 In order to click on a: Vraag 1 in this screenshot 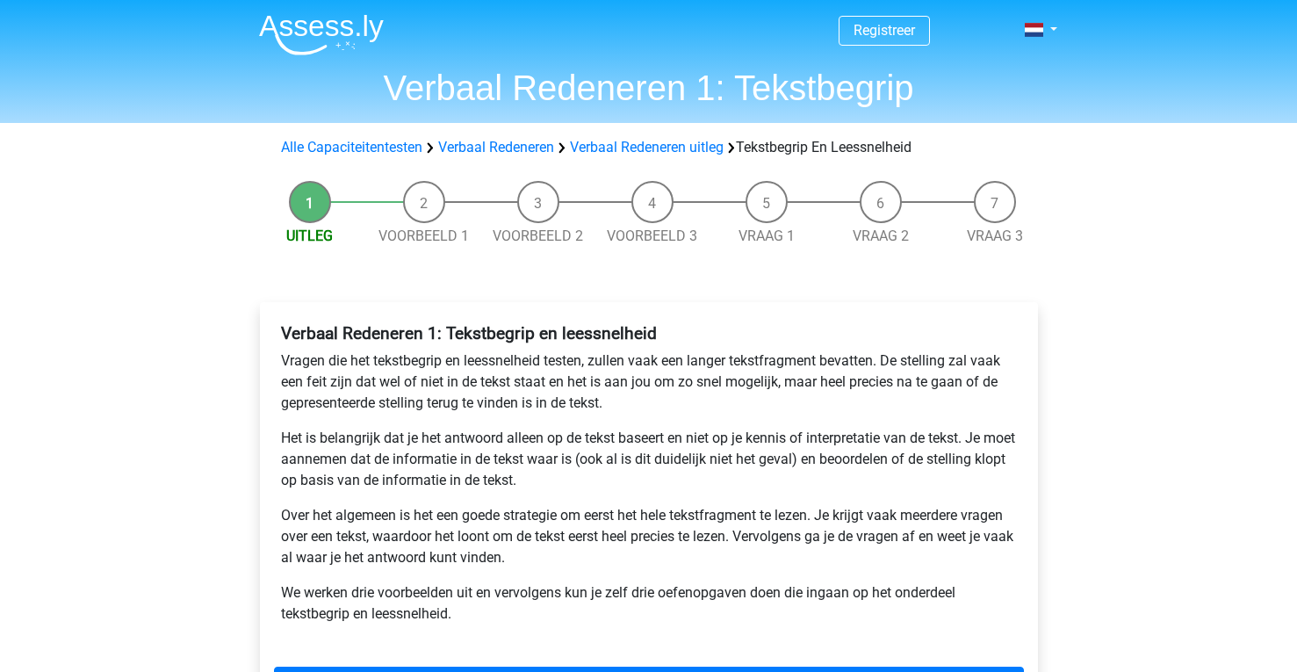, I will do `click(767, 235)`.